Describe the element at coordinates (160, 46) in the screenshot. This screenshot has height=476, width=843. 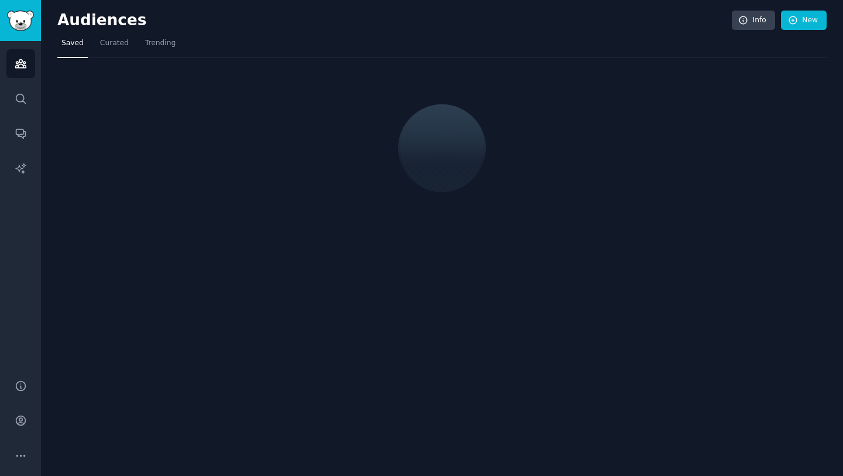
I see `a: Trending` at that location.